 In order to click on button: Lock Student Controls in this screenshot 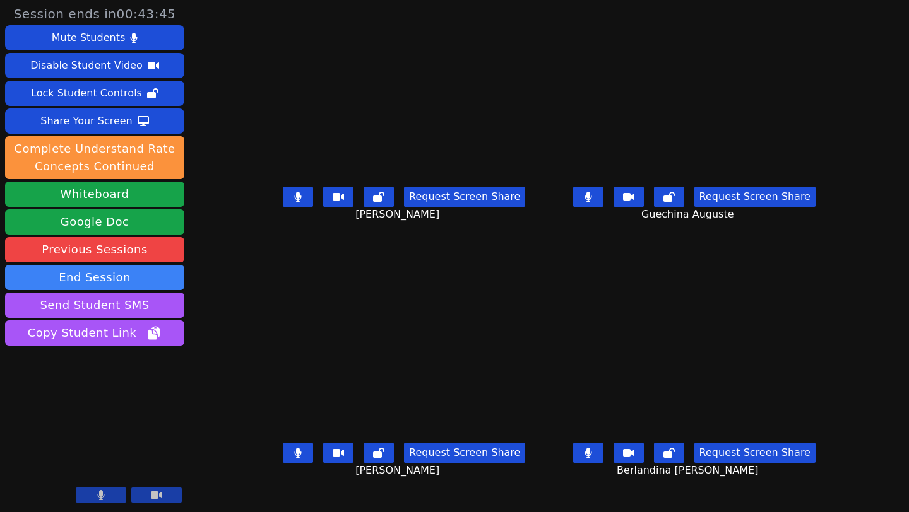, I will do `click(95, 93)`.